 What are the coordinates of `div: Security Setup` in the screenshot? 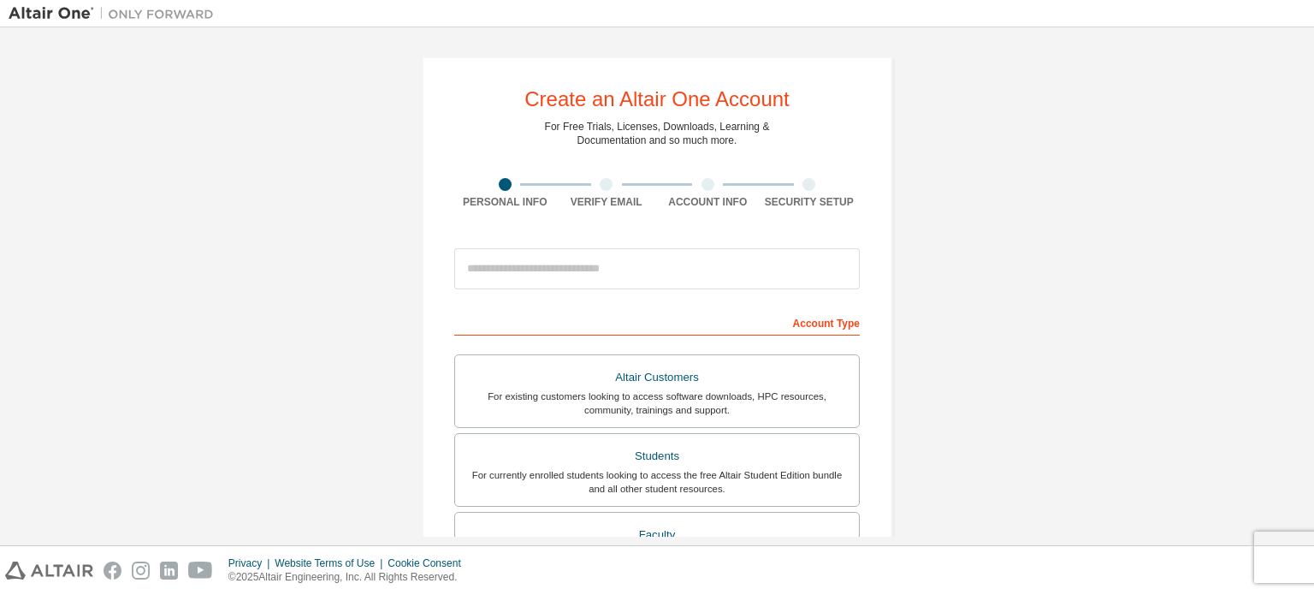 It's located at (809, 202).